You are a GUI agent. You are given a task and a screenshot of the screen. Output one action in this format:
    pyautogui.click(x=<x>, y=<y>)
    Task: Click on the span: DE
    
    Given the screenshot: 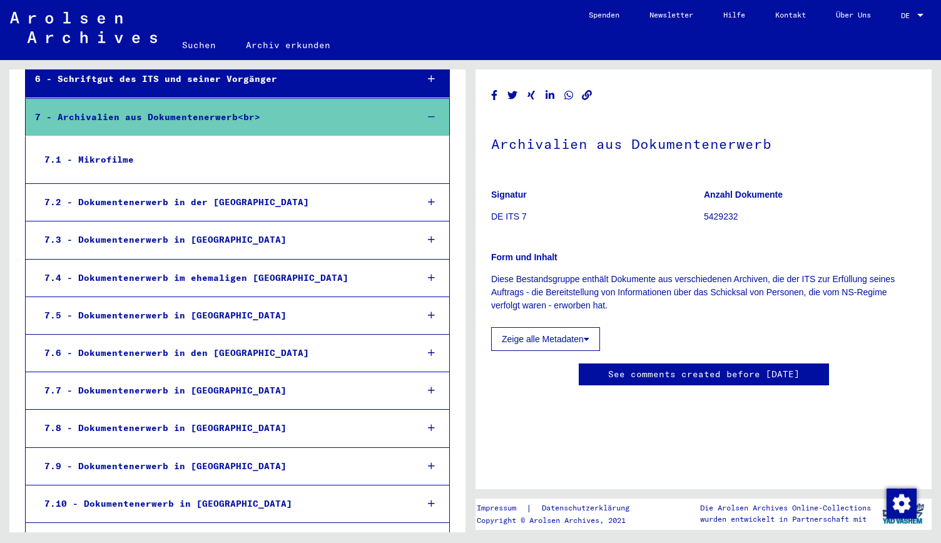 What is the action you would take?
    pyautogui.click(x=908, y=16)
    